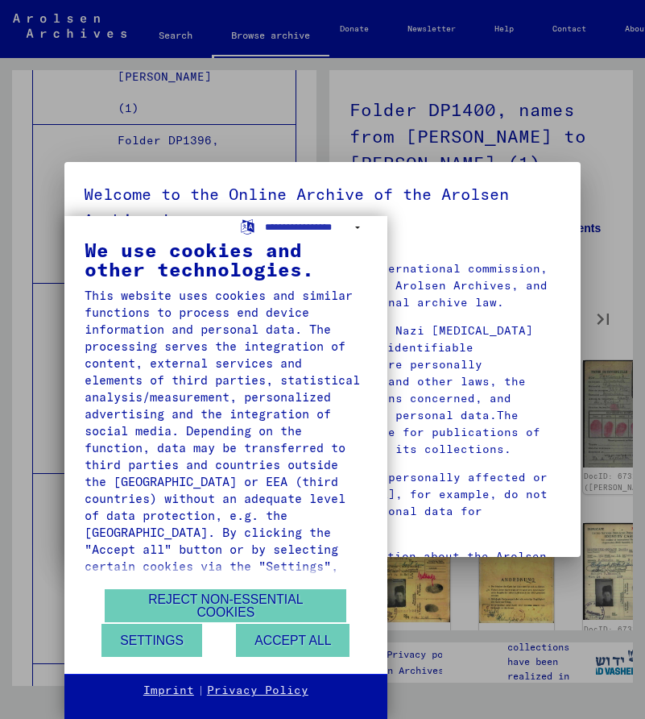 The height and width of the screenshot is (719, 645). Describe the element at coordinates (258, 690) in the screenshot. I see `a: Privacy Policy` at that location.